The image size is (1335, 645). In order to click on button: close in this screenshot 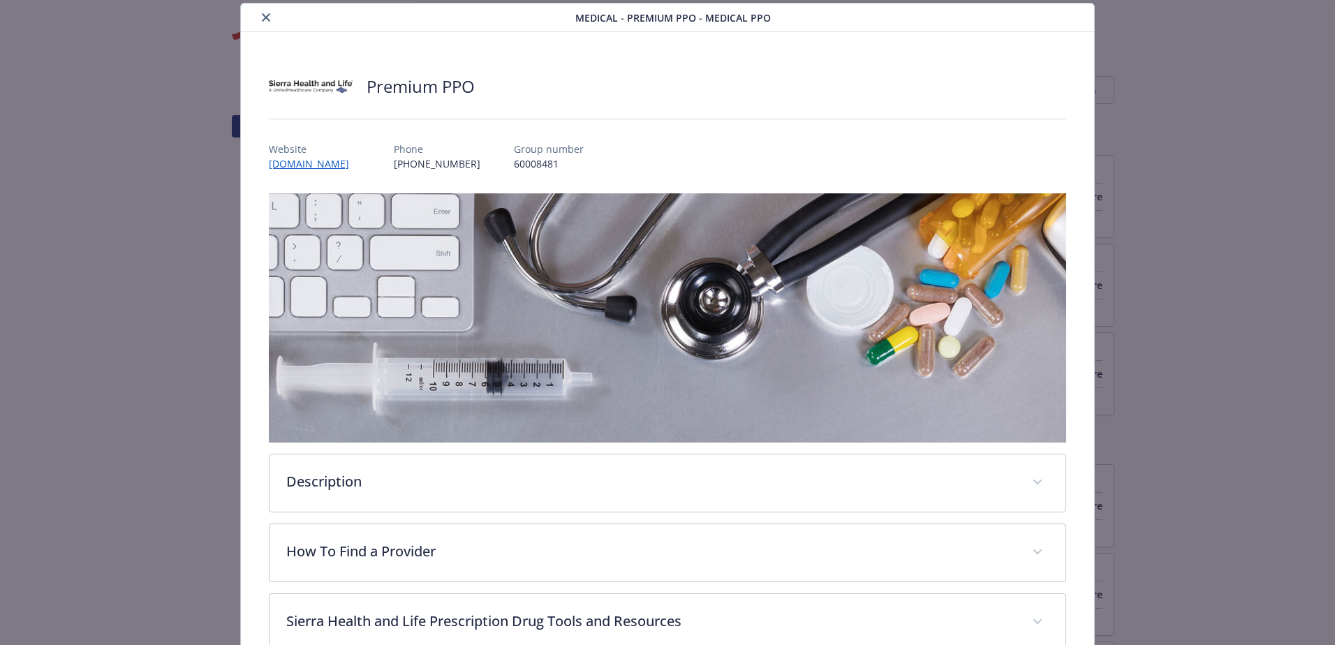, I will do `click(266, 17)`.